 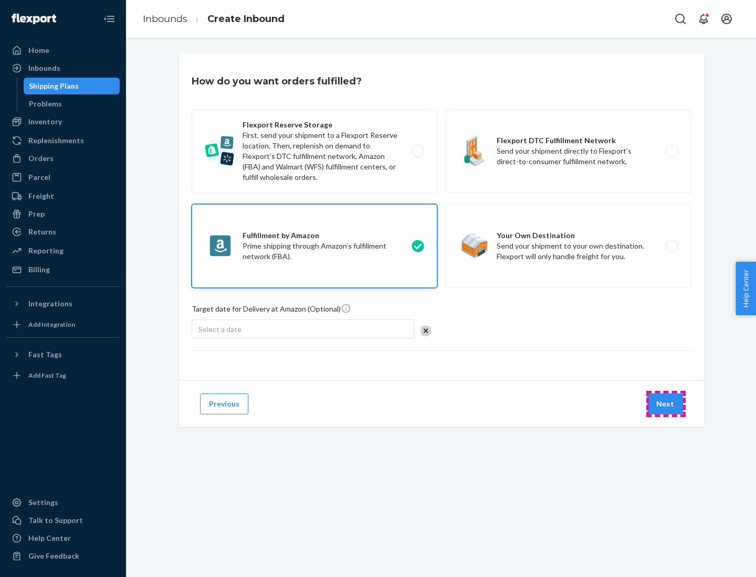 What do you see at coordinates (45, 355) in the screenshot?
I see `div: Fast Tags` at bounding box center [45, 355].